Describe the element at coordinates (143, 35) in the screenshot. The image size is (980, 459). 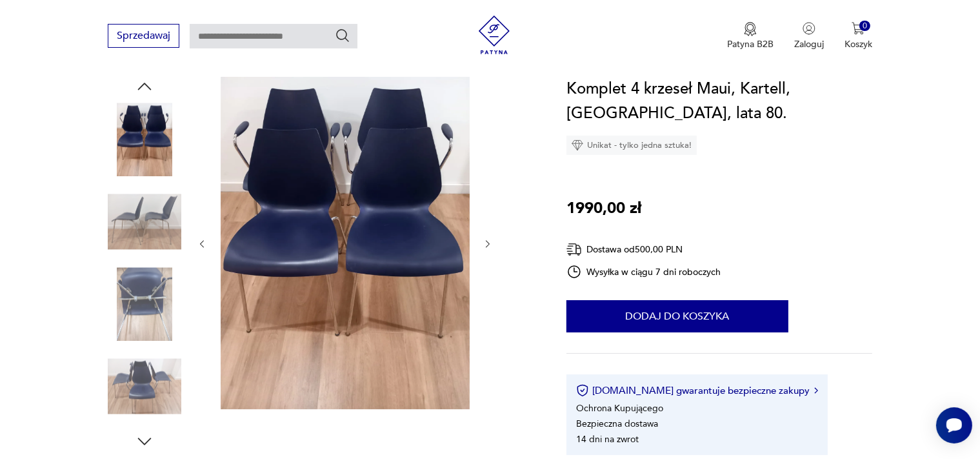
I see `button: Sprzedawaj` at that location.